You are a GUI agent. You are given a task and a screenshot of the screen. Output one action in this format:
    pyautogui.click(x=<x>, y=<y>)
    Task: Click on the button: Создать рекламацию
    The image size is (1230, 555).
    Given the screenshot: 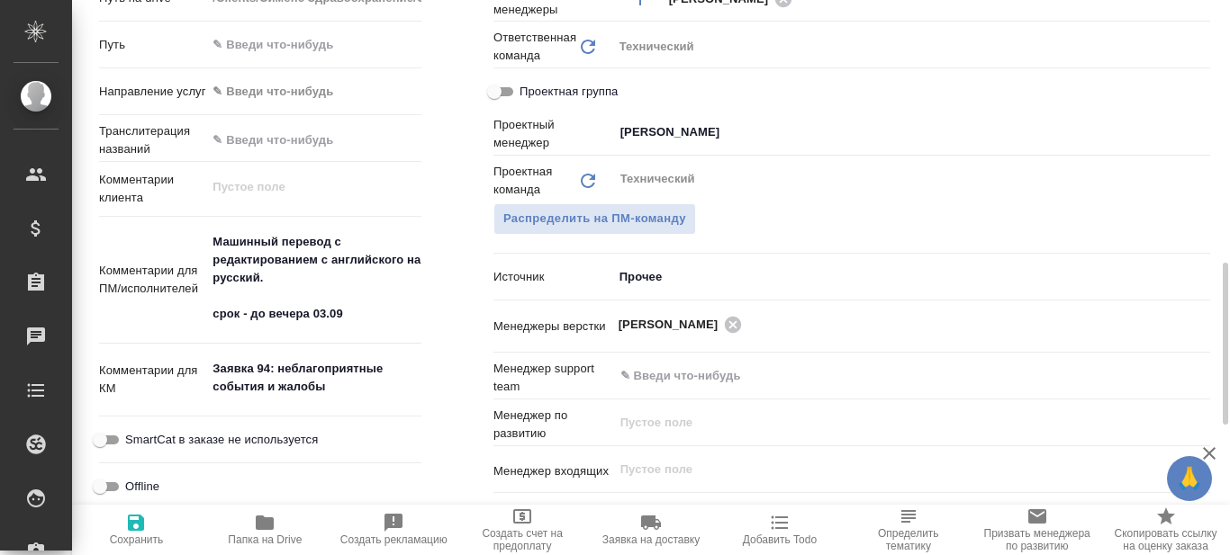 What is the action you would take?
    pyautogui.click(x=393, y=530)
    